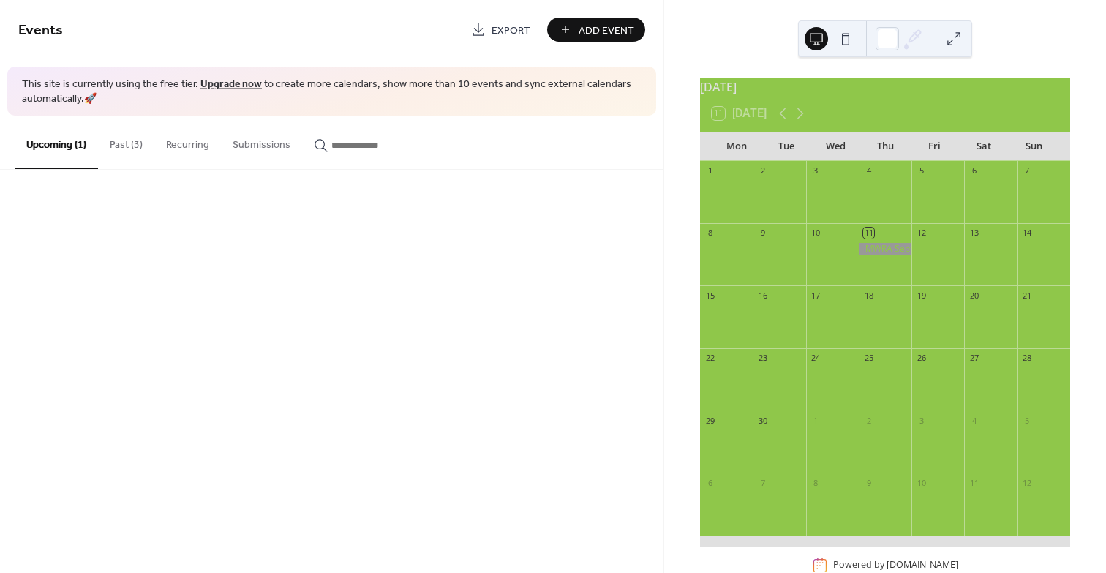 The image size is (1106, 573). What do you see at coordinates (786, 146) in the screenshot?
I see `div: Tue` at bounding box center [786, 146].